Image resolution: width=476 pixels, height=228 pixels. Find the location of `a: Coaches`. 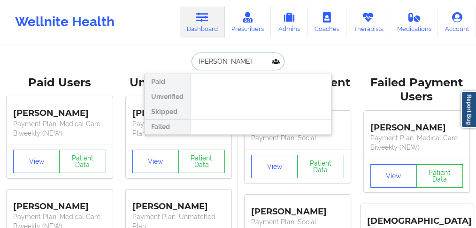

a: Coaches is located at coordinates (327, 22).